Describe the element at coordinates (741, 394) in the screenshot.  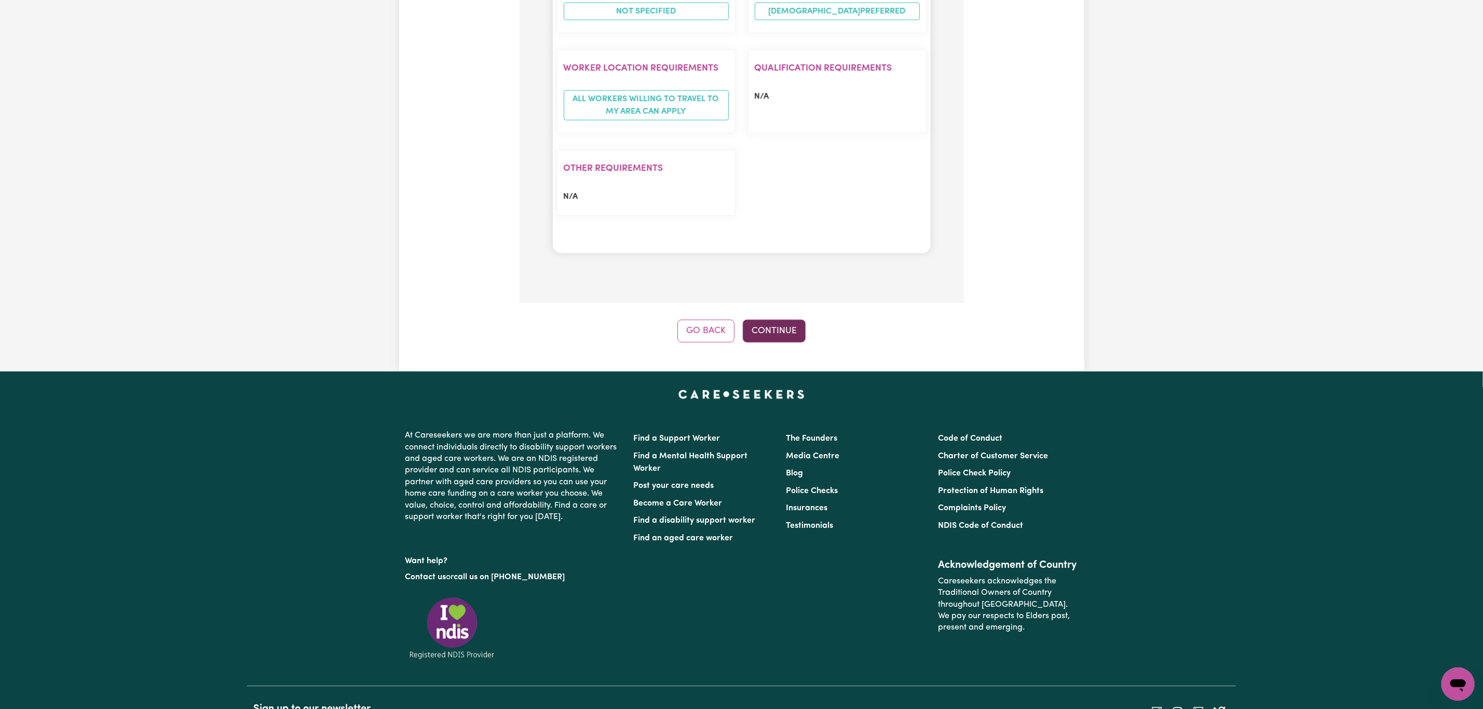
I see `a: Careseekers home page` at that location.